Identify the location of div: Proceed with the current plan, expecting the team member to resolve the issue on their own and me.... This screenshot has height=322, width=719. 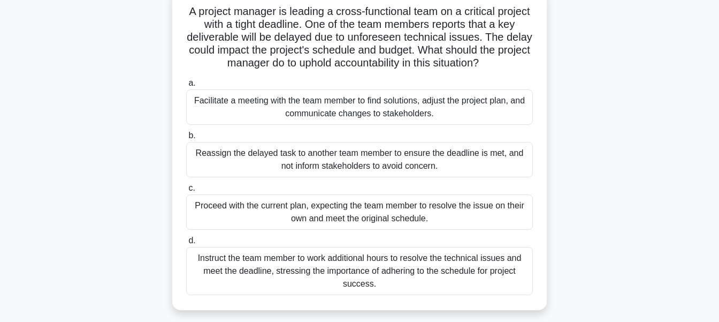
(360, 212).